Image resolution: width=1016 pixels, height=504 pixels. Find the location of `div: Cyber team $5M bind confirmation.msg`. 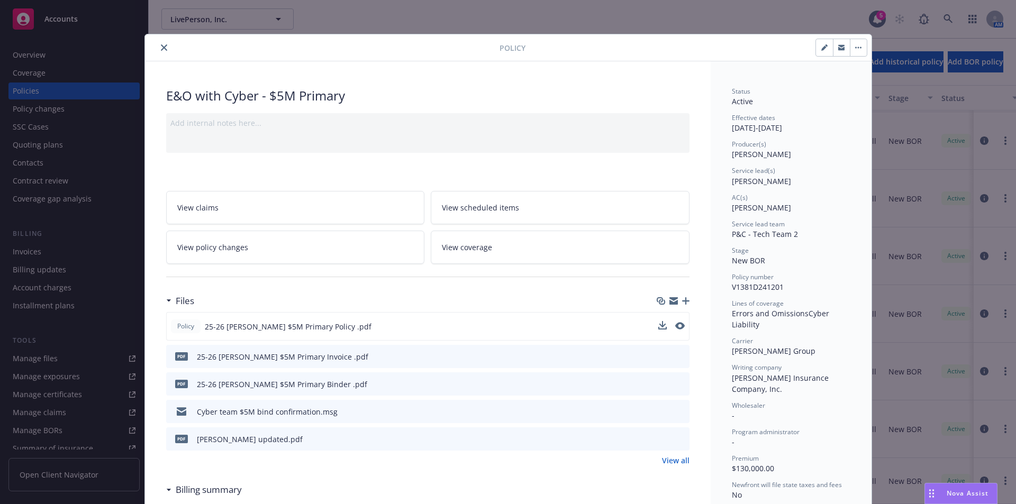

div: Cyber team $5M bind confirmation.msg is located at coordinates (267, 412).